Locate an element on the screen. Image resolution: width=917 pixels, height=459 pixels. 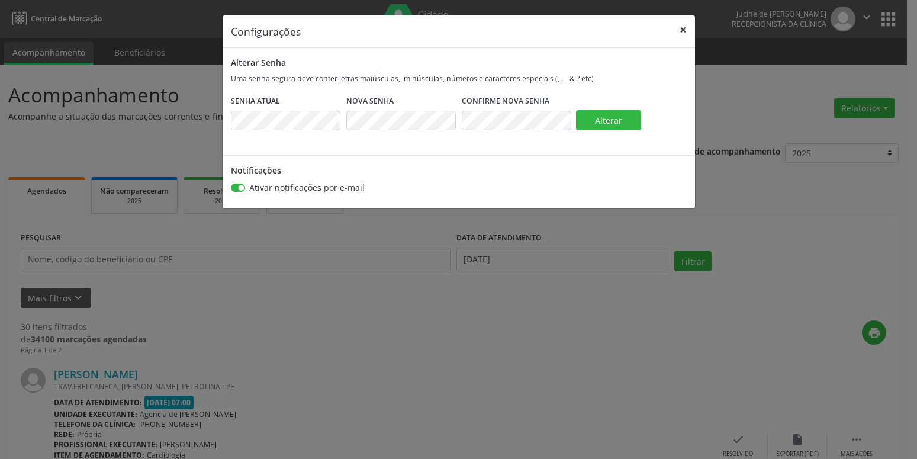
label: Ativar notificações por e-mail is located at coordinates (307, 187).